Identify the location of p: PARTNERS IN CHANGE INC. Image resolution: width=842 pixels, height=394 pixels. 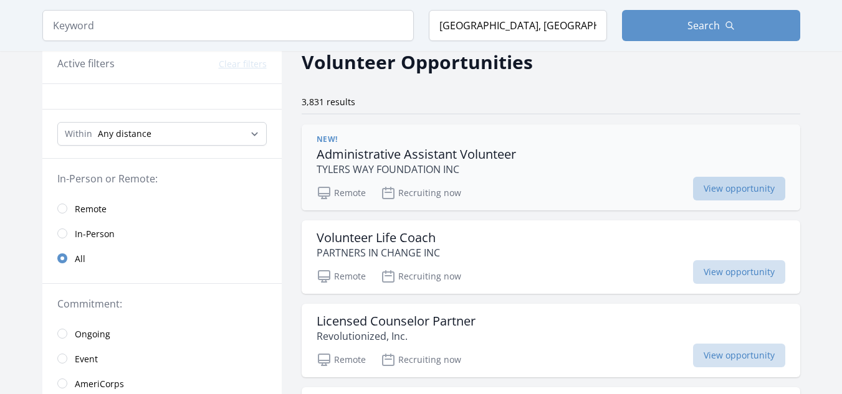
(378, 253).